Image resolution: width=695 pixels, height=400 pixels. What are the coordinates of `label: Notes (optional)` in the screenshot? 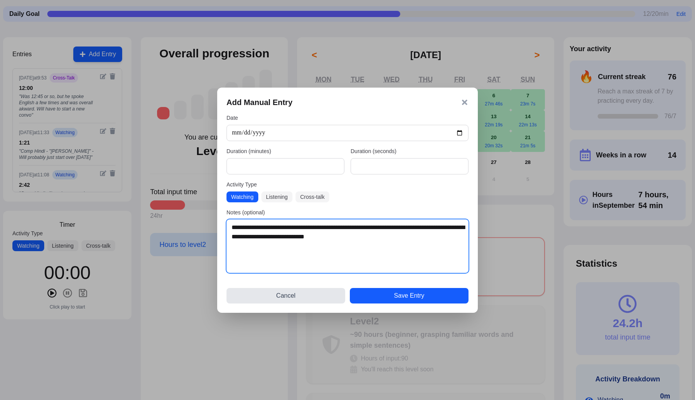 It's located at (348, 213).